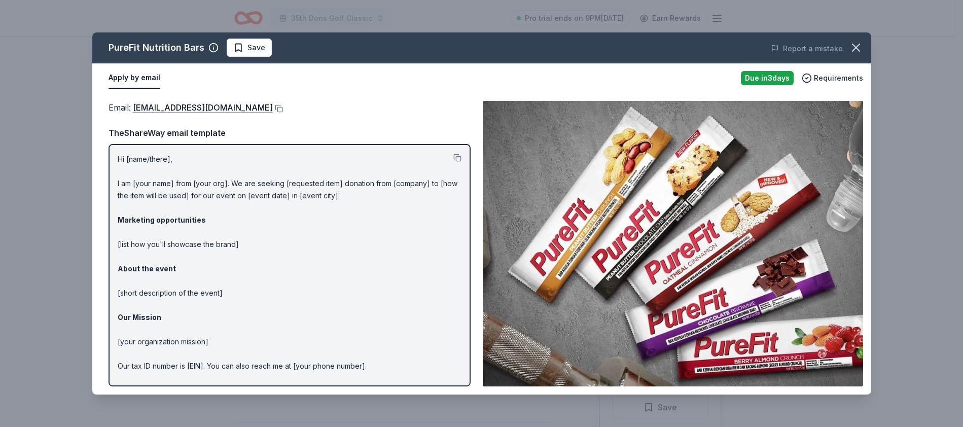  What do you see at coordinates (807, 49) in the screenshot?
I see `button: Report a mistake` at bounding box center [807, 49].